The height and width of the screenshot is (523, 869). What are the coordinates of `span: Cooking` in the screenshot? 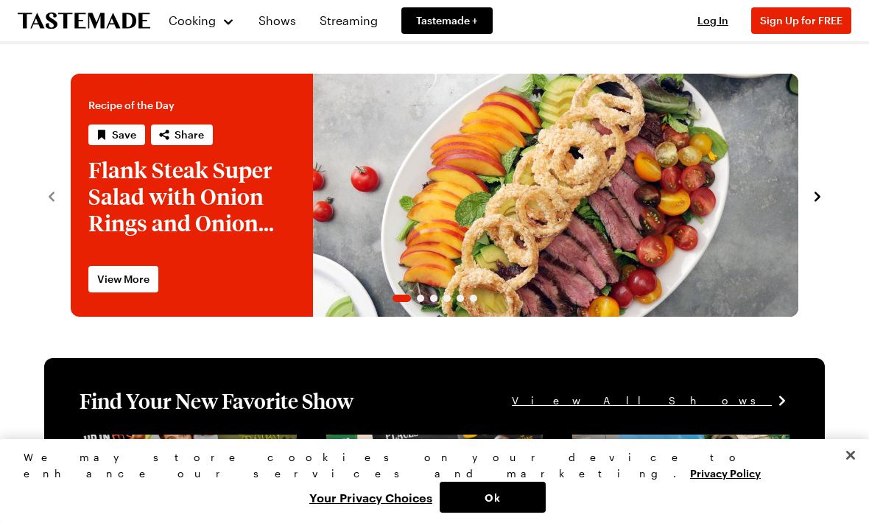 It's located at (192, 20).